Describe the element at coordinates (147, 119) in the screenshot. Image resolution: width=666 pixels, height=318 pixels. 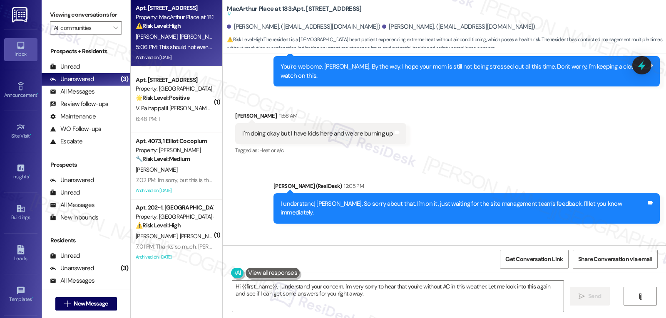
I see `div: 6:48 PM: I` at that location.